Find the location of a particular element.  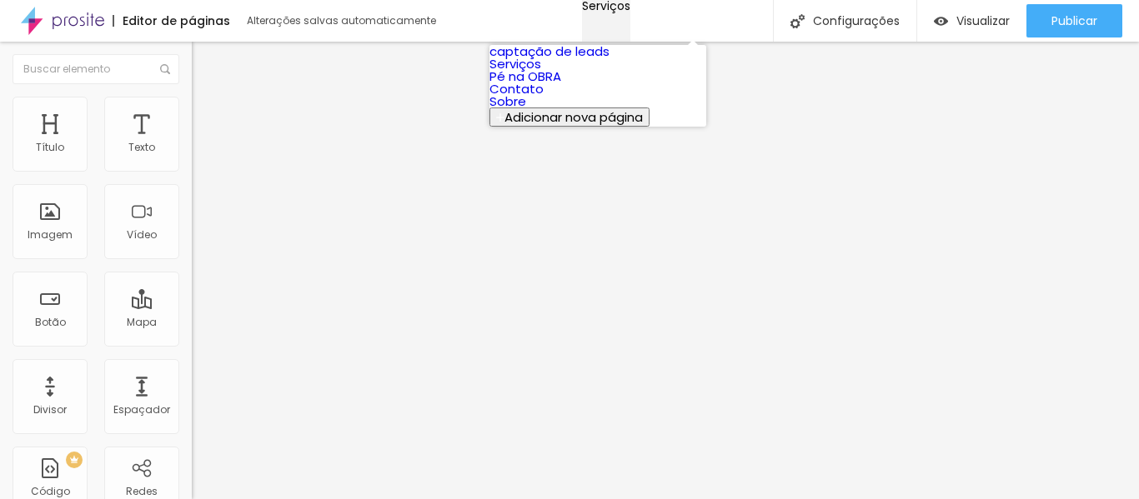

font: Alterações salvas automaticamente is located at coordinates (341, 20).